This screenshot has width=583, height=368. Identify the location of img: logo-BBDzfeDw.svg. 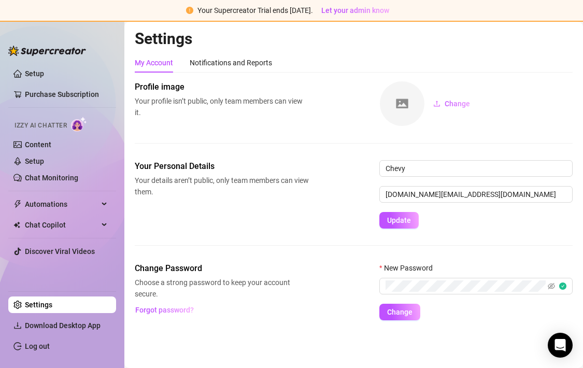
(47, 51).